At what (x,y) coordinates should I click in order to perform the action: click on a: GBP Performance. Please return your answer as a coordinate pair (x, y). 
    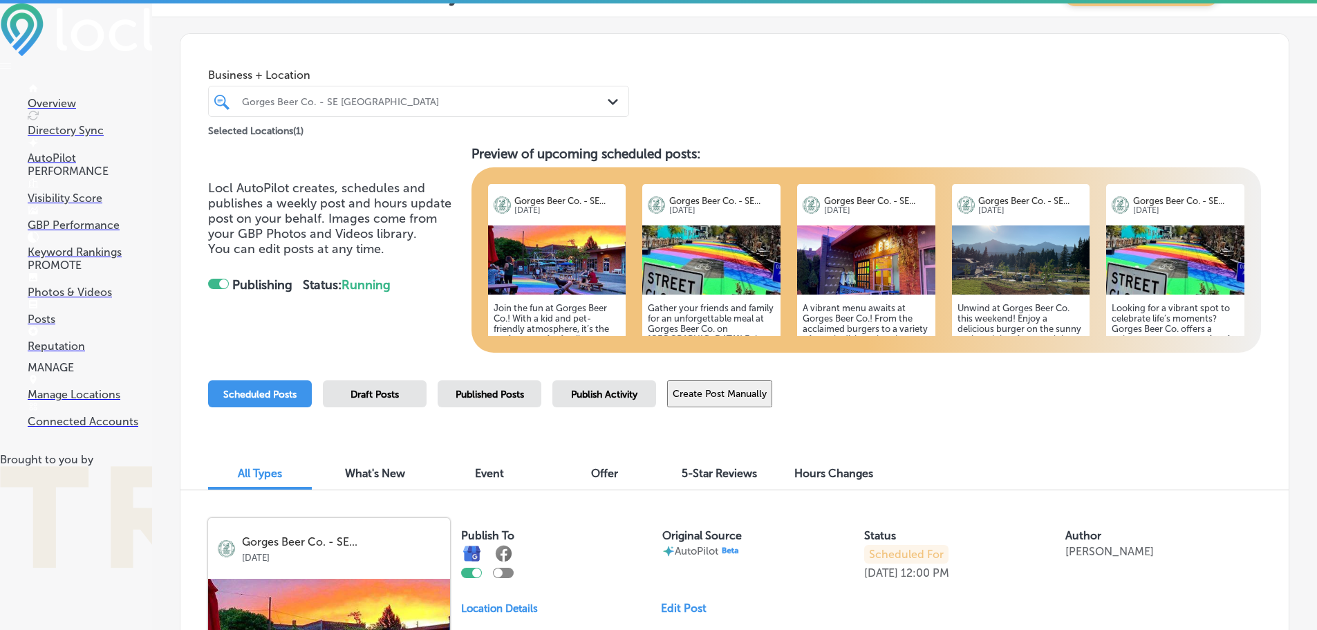
    Looking at the image, I should click on (90, 218).